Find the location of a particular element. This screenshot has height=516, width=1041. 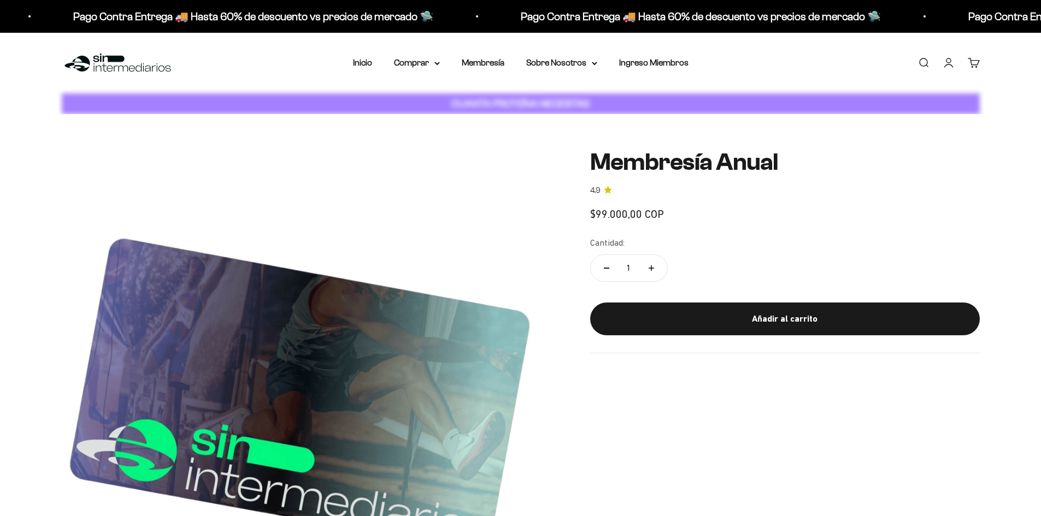

a: Ingreso Miembros is located at coordinates (653, 62).